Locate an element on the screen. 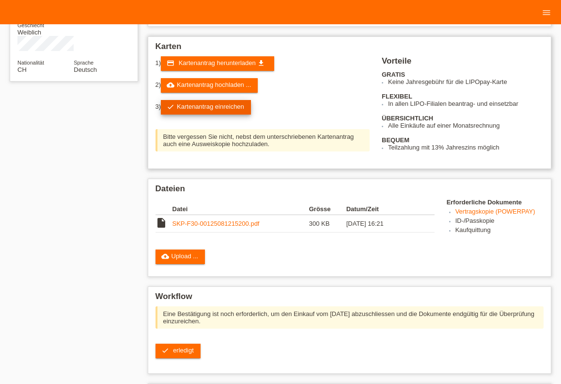  span: erledigt is located at coordinates (183, 350).